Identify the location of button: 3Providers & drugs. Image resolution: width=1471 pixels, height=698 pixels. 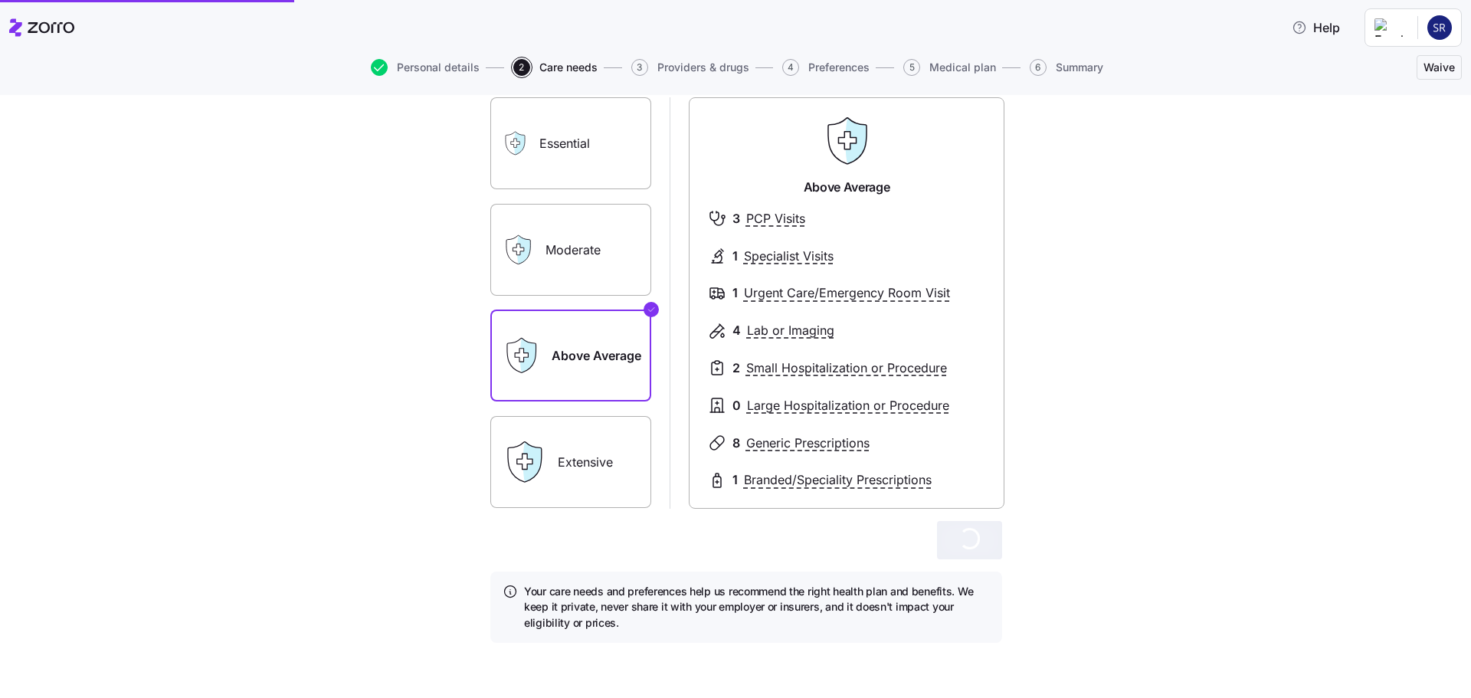
(690, 67).